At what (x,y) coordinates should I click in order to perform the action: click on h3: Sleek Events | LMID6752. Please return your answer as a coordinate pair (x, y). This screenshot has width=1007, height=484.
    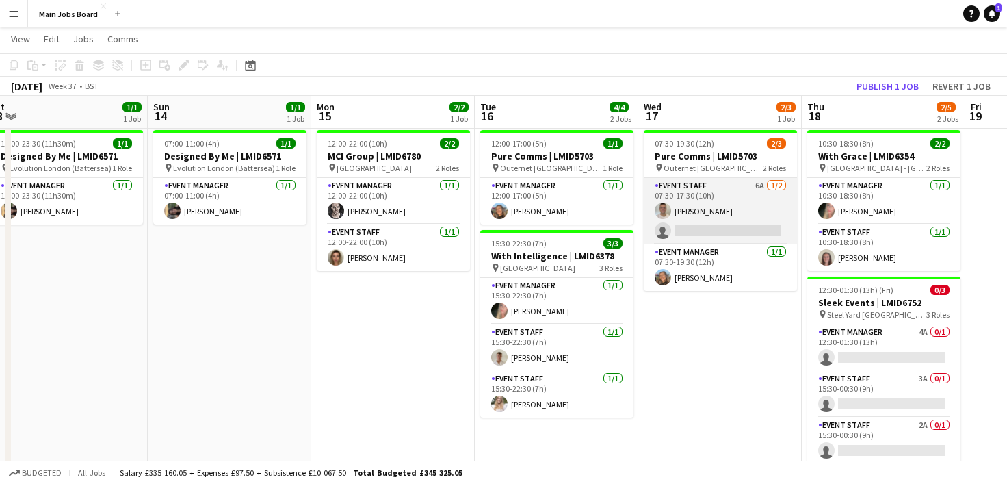
    Looking at the image, I should click on (884, 302).